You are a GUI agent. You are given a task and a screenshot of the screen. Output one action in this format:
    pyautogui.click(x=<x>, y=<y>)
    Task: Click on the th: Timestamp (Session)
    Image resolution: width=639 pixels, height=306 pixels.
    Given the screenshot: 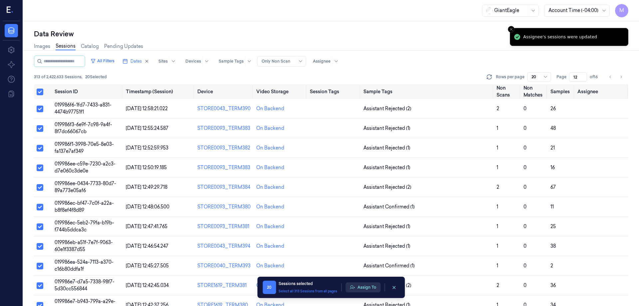 What is the action you would take?
    pyautogui.click(x=159, y=91)
    